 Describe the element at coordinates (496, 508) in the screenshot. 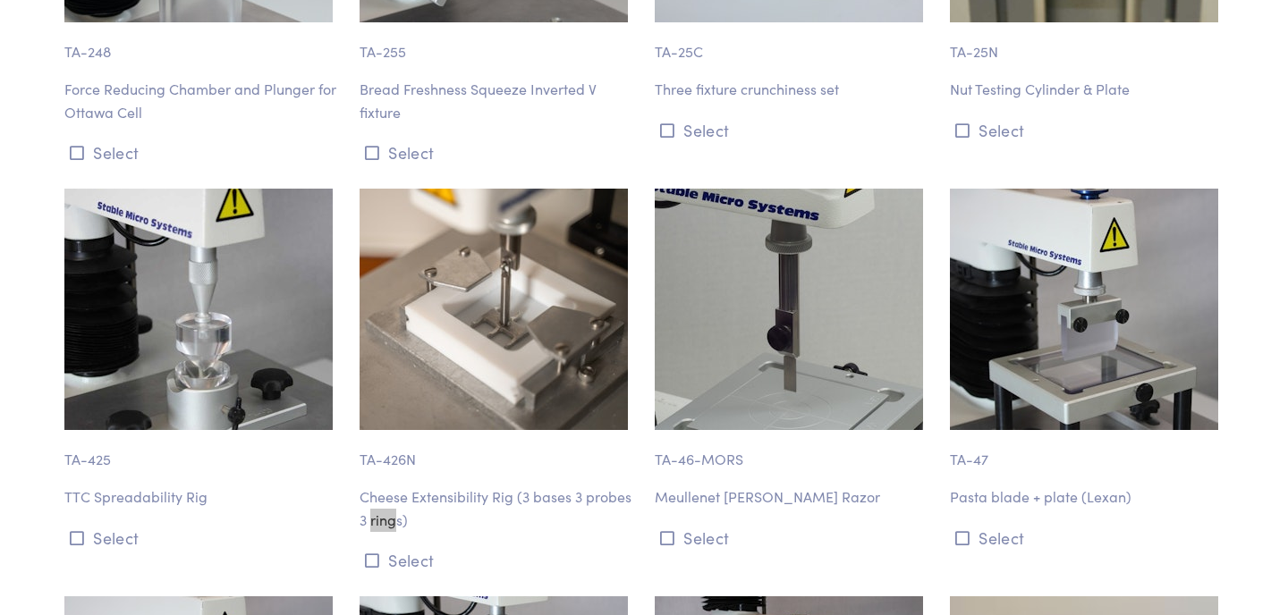

I see `p: Cheese Extensibility Rig (3 bases 3 probes 3 rings)` at that location.